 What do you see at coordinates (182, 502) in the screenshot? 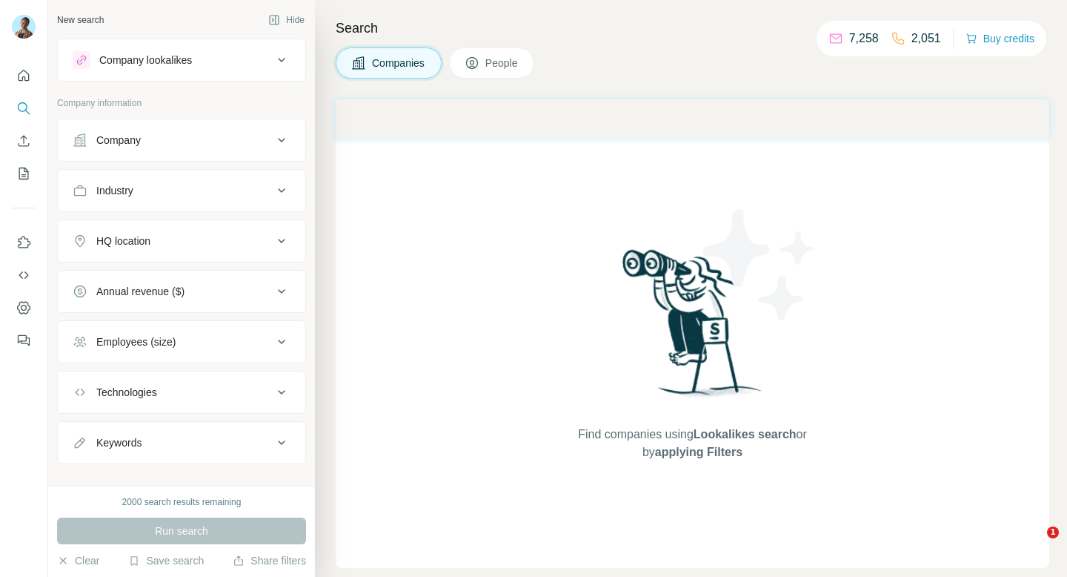
I see `div: 2000 search results remaining` at bounding box center [182, 502].